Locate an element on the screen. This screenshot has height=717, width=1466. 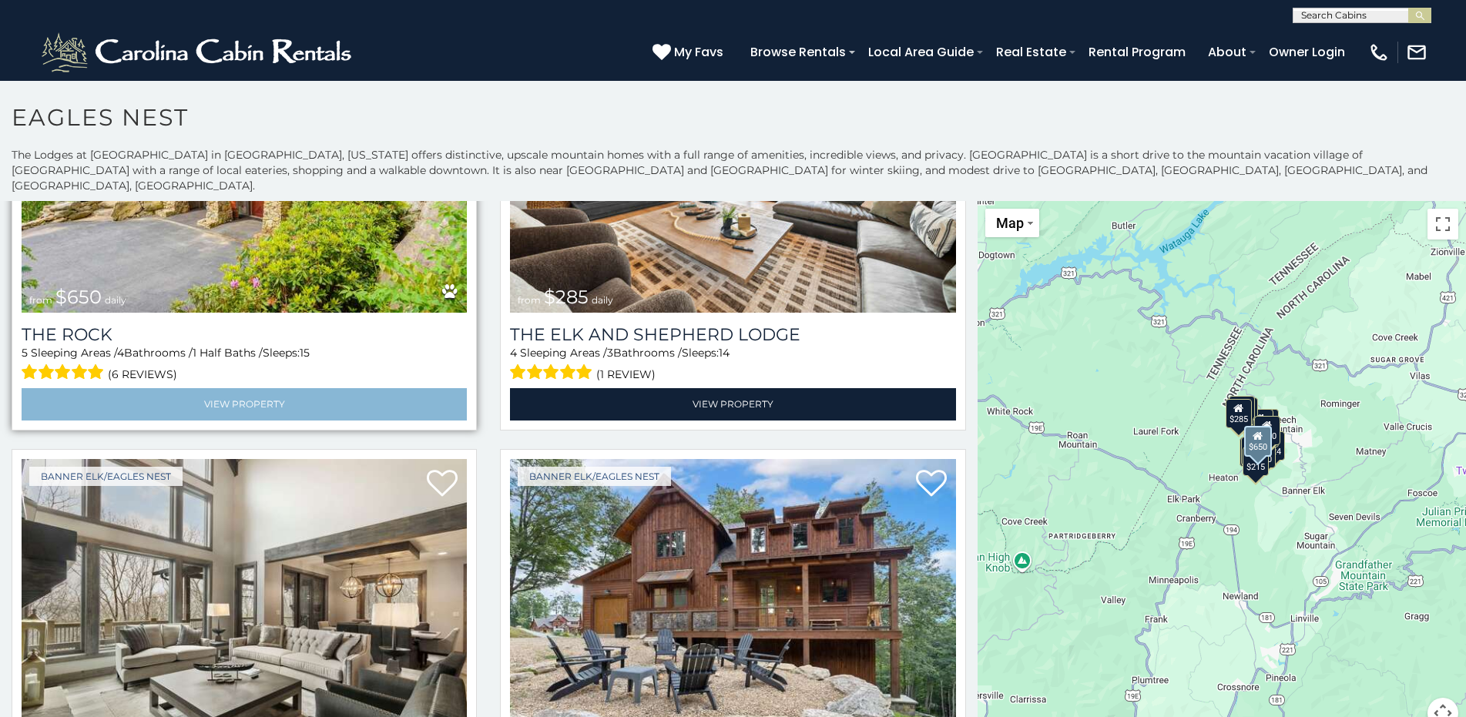
div: $285 is located at coordinates (1239, 413).